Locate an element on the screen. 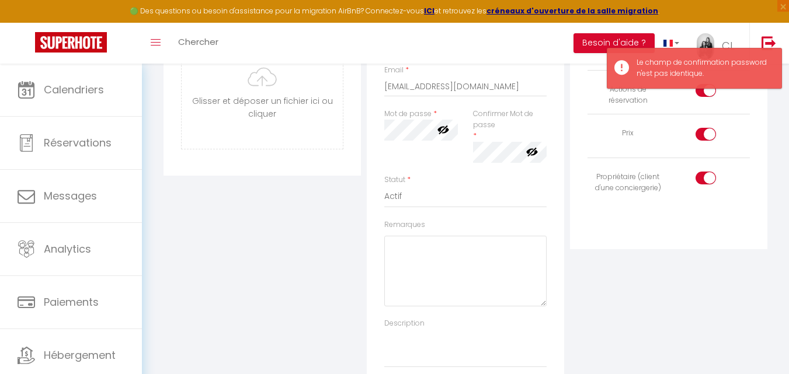  span: Paiements is located at coordinates (71, 302).